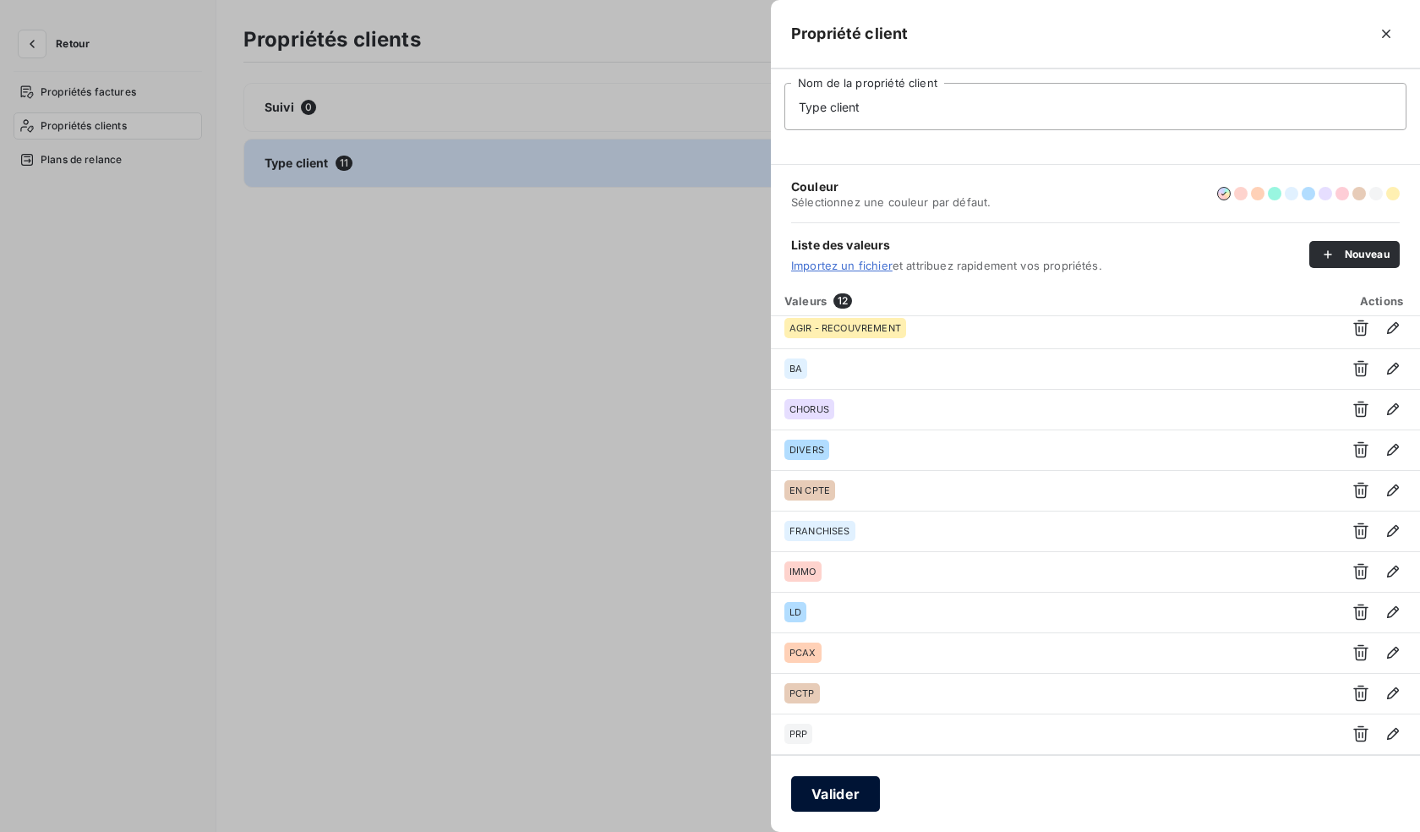 The width and height of the screenshot is (1420, 832). What do you see at coordinates (803, 571) in the screenshot?
I see `span: IMMO` at bounding box center [803, 571].